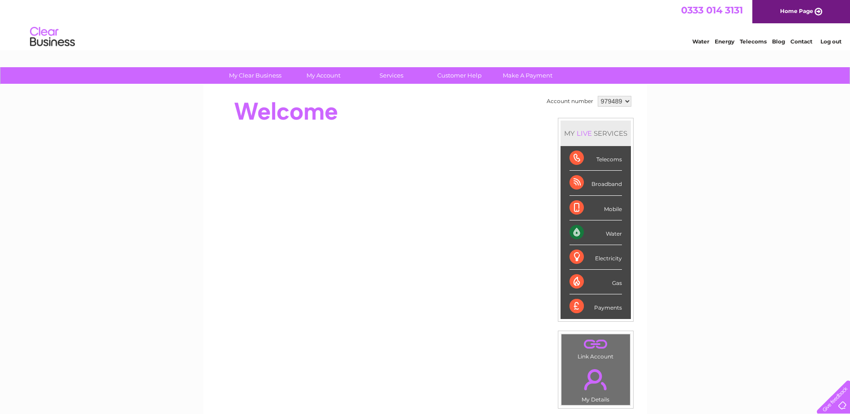 This screenshot has height=414, width=850. What do you see at coordinates (323, 75) in the screenshot?
I see `a: My Account` at bounding box center [323, 75].